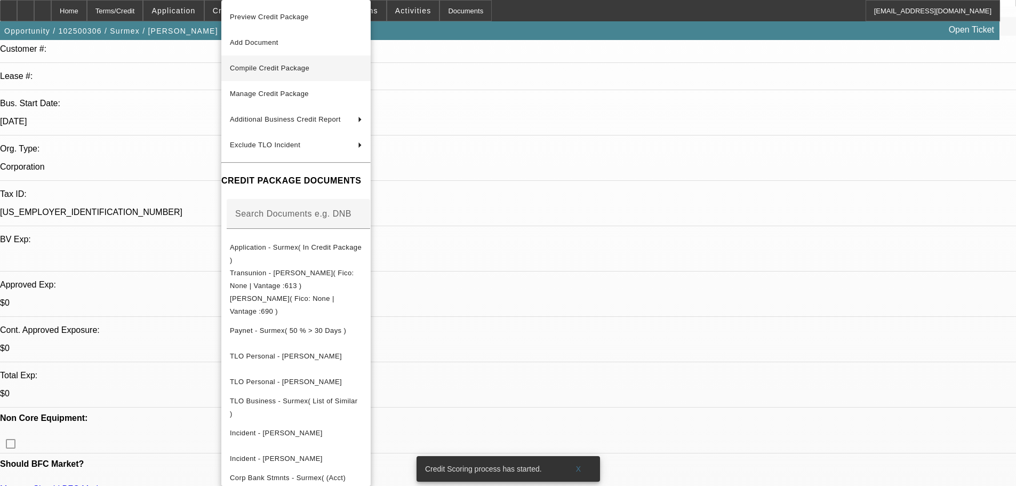 The image size is (1016, 486). Describe the element at coordinates (296, 459) in the screenshot. I see `button: Incident - Romero, Sebastion` at that location.